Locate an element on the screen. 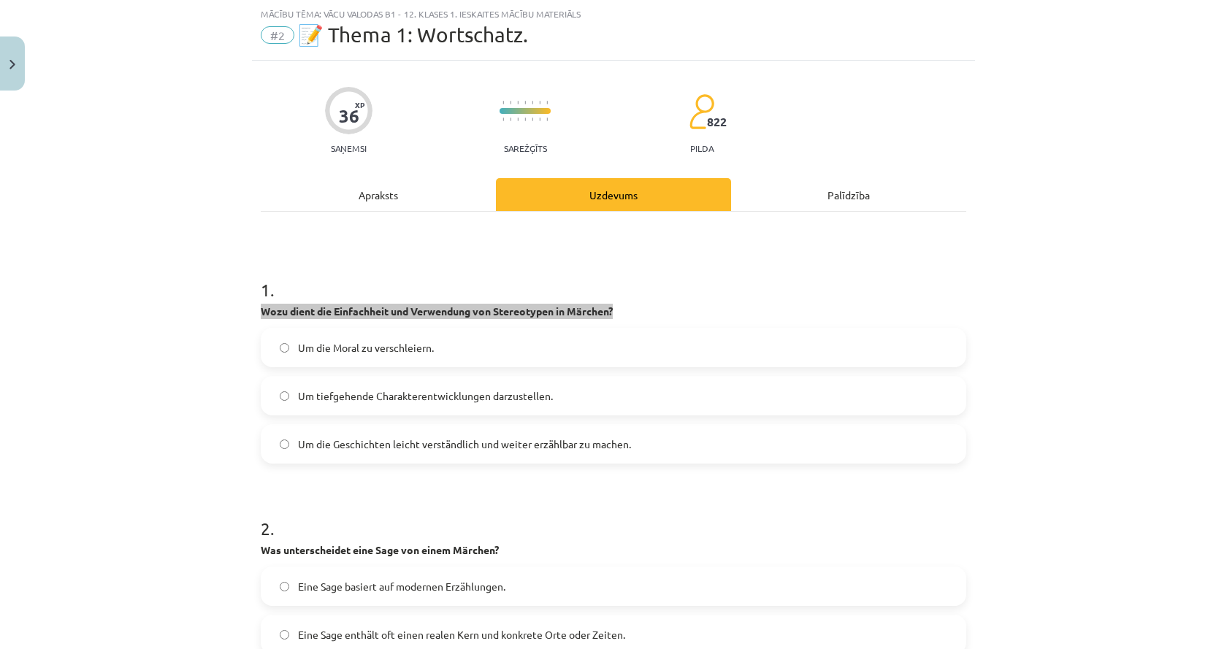 The width and height of the screenshot is (1227, 649). input: Eine Sage enthält oft einen realen Kern und konkrete Orte oder Zeiten. is located at coordinates (284, 634).